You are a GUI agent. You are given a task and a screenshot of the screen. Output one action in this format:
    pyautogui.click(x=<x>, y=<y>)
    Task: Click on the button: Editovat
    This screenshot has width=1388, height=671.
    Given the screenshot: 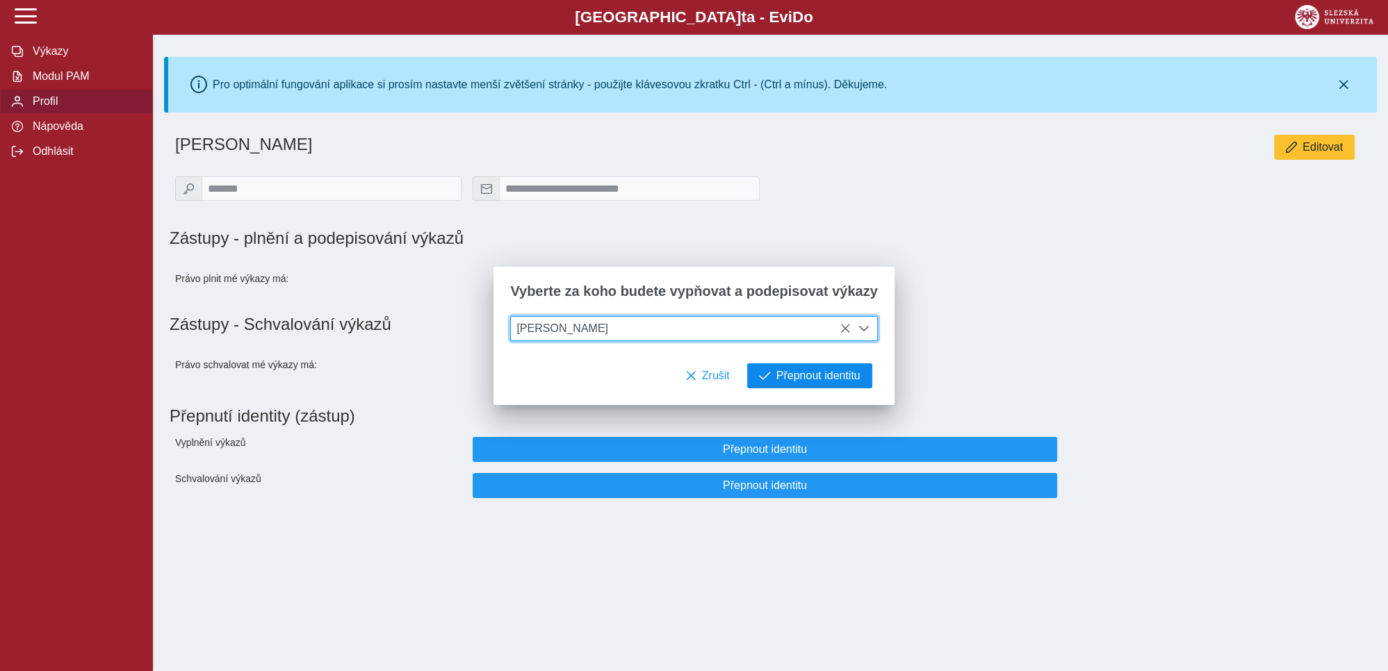 What is the action you would take?
    pyautogui.click(x=1314, y=147)
    